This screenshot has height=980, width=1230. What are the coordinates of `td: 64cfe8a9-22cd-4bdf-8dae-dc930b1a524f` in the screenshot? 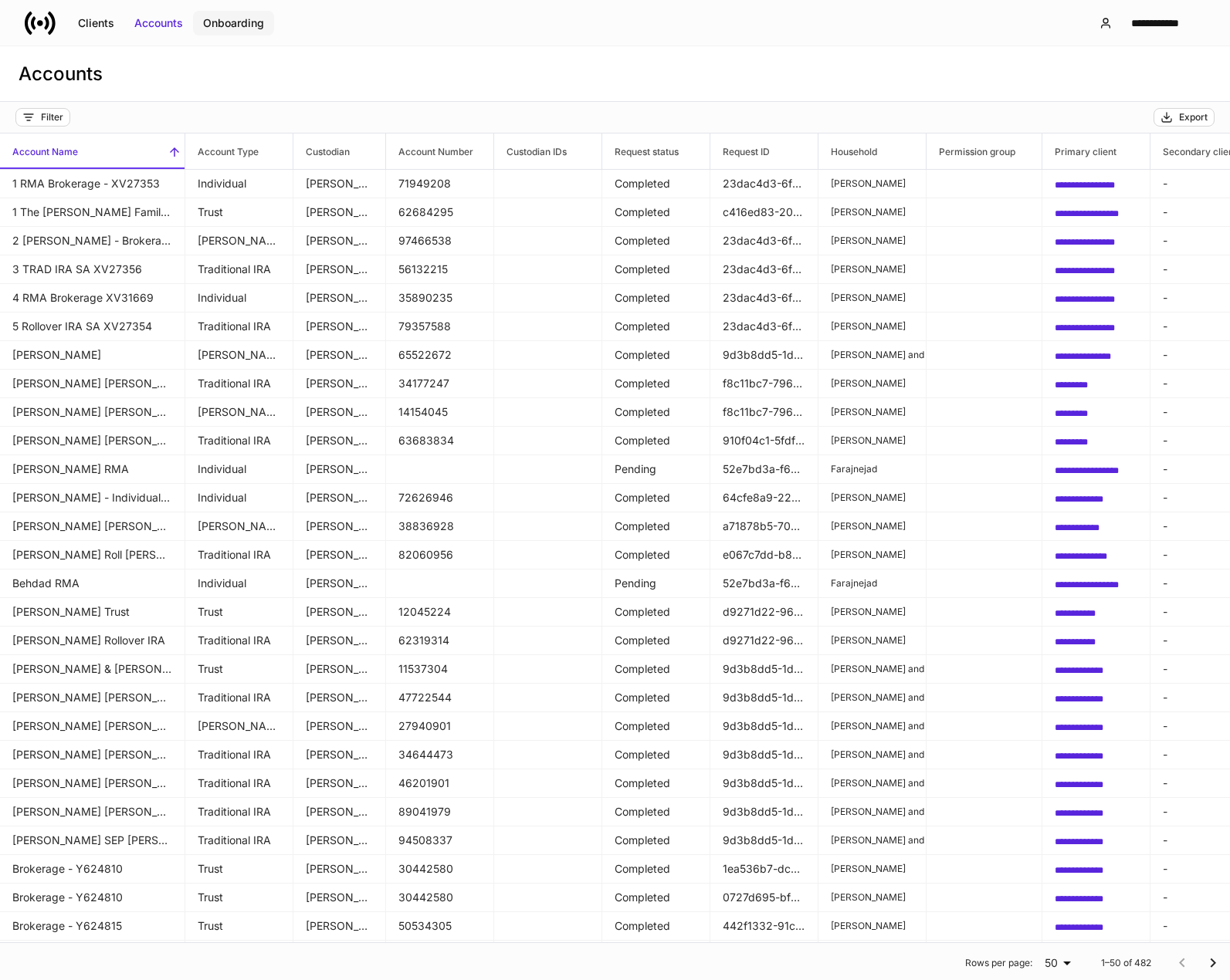 It's located at (764, 497).